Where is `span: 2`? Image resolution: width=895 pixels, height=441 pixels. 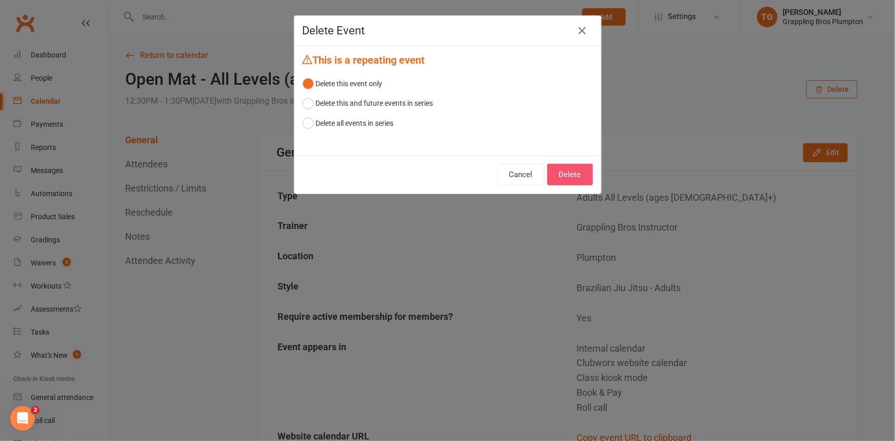 span: 2 is located at coordinates (35, 410).